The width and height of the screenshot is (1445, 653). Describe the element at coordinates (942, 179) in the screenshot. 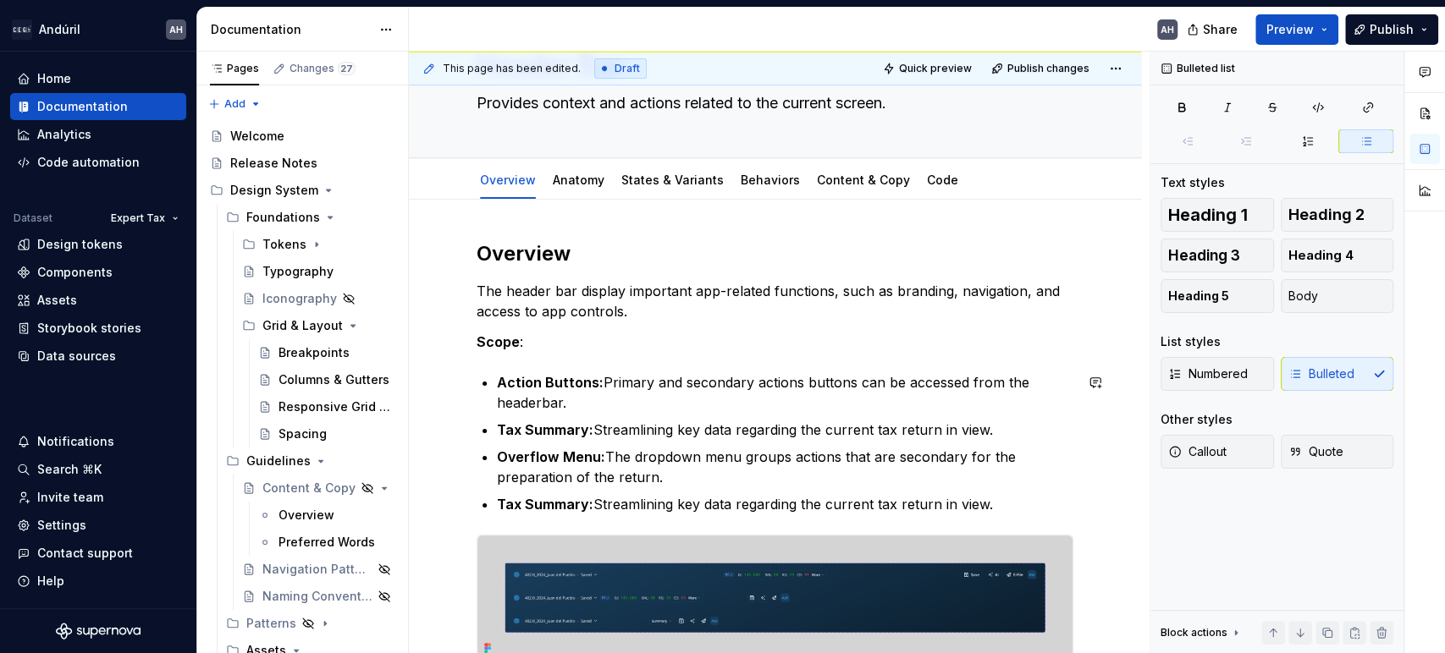

I see `div: Code` at that location.